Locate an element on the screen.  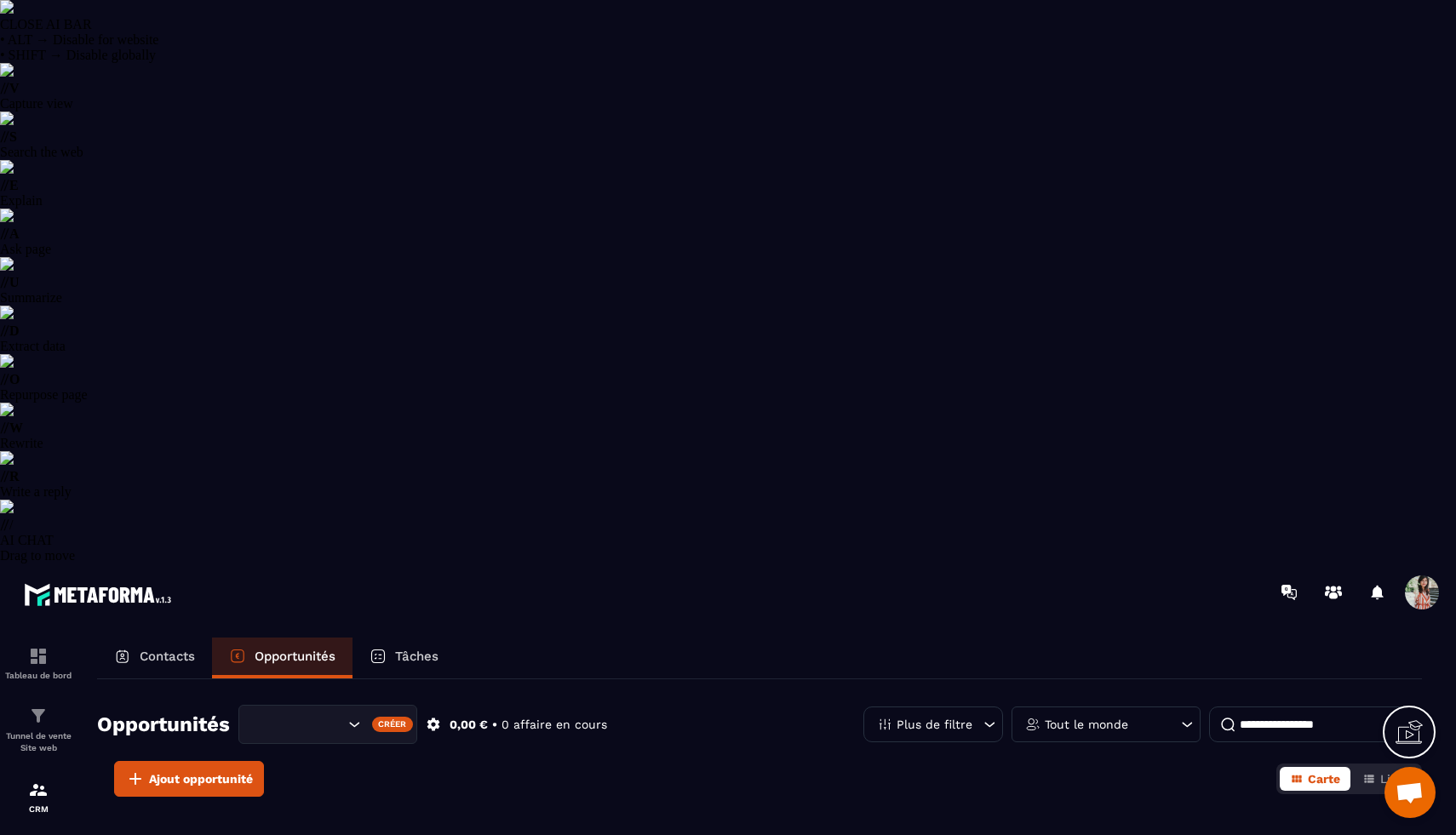
a: Contacts is located at coordinates (154, 658).